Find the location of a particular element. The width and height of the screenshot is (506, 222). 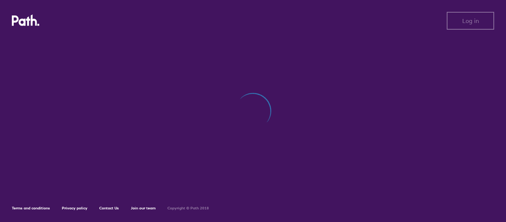

a: Privacy policy is located at coordinates (75, 208).